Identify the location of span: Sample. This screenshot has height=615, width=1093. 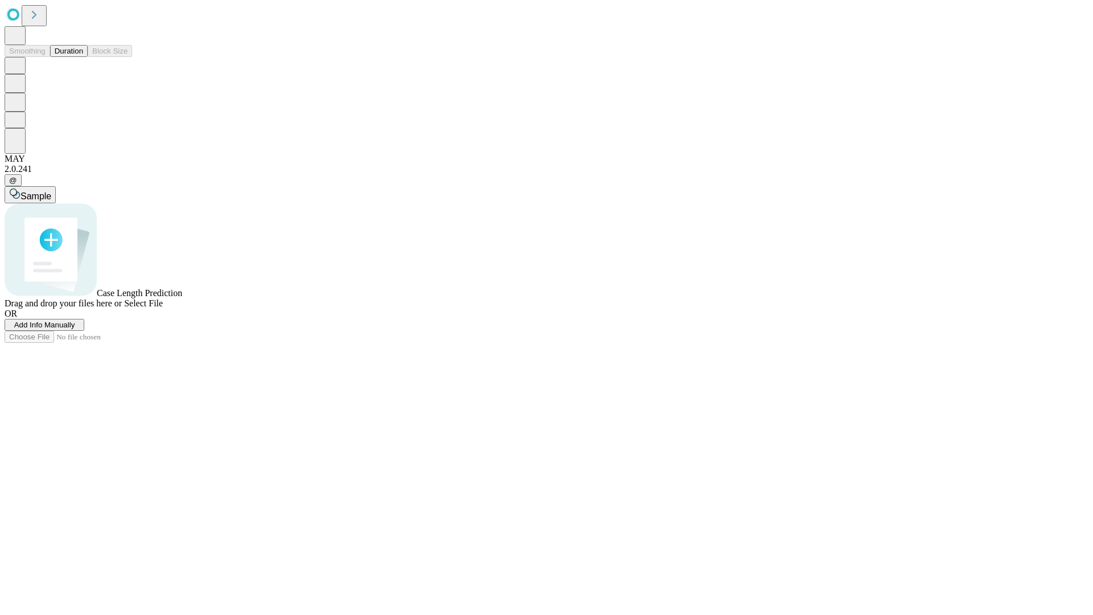
(36, 196).